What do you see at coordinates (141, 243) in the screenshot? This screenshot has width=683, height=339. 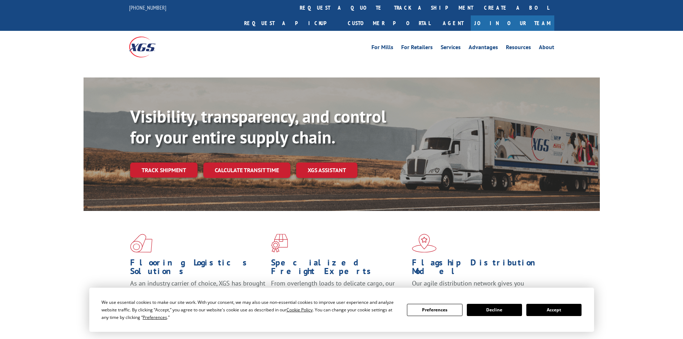 I see `img: xgs-icon-total-supply-chain-intelligence-red` at bounding box center [141, 243].